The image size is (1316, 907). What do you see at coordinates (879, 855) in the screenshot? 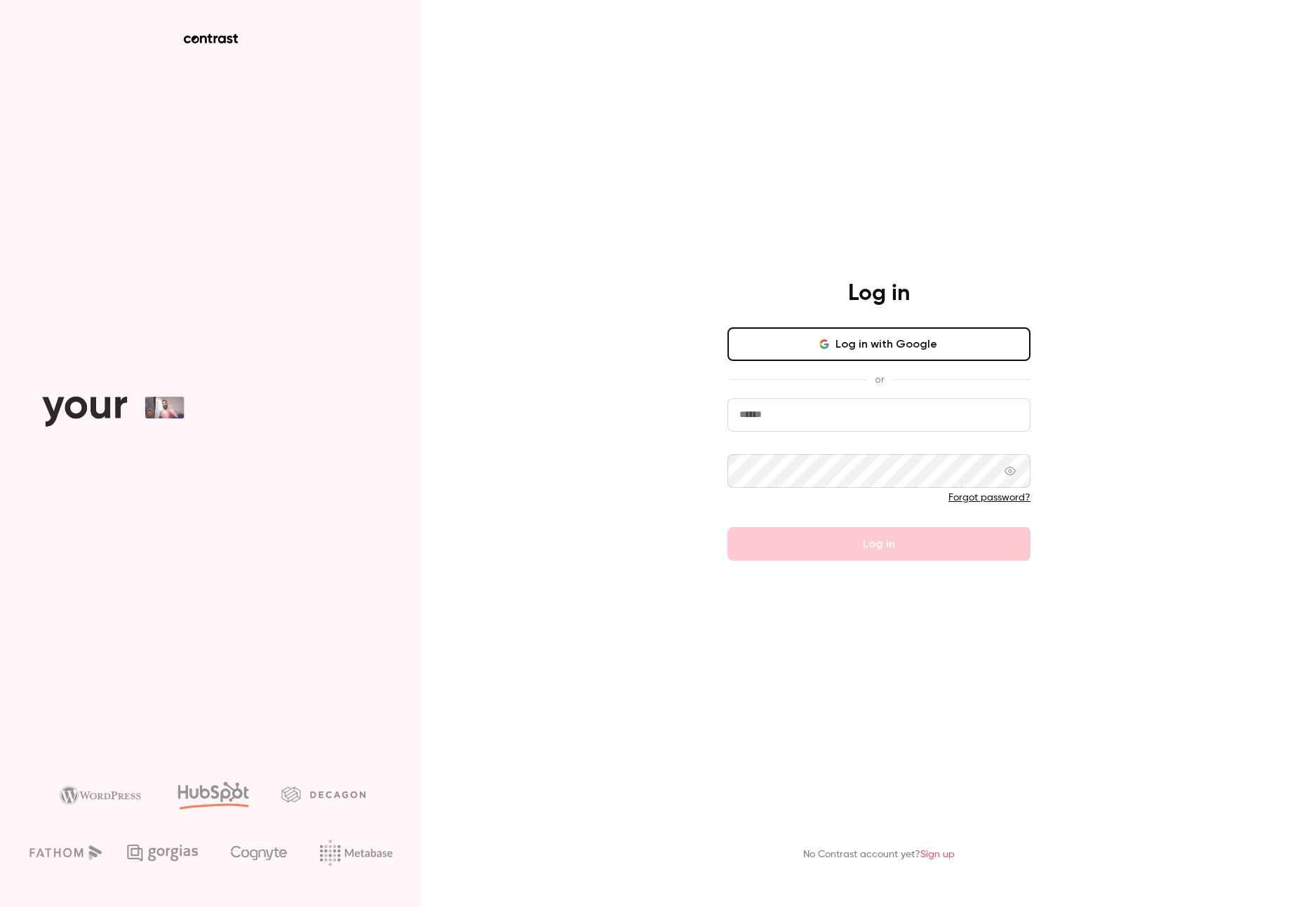
I see `p: No Contrast account yet?` at bounding box center [879, 855].